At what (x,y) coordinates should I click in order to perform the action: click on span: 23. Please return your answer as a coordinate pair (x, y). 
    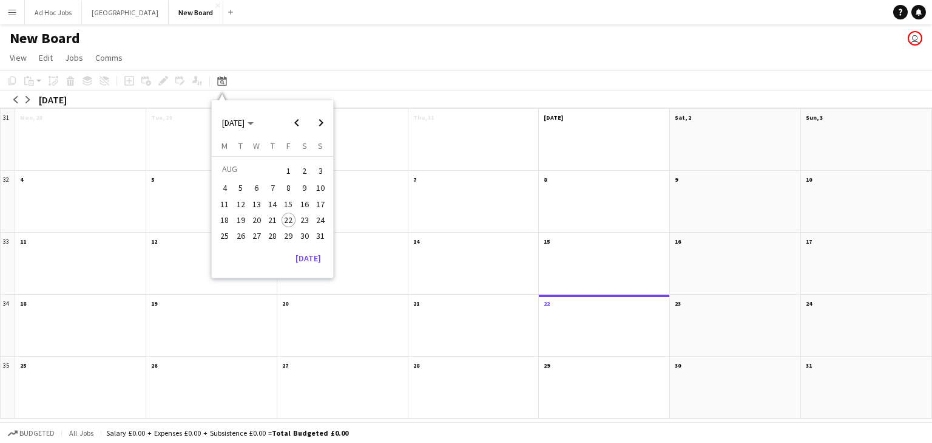
    Looking at the image, I should click on (305, 220).